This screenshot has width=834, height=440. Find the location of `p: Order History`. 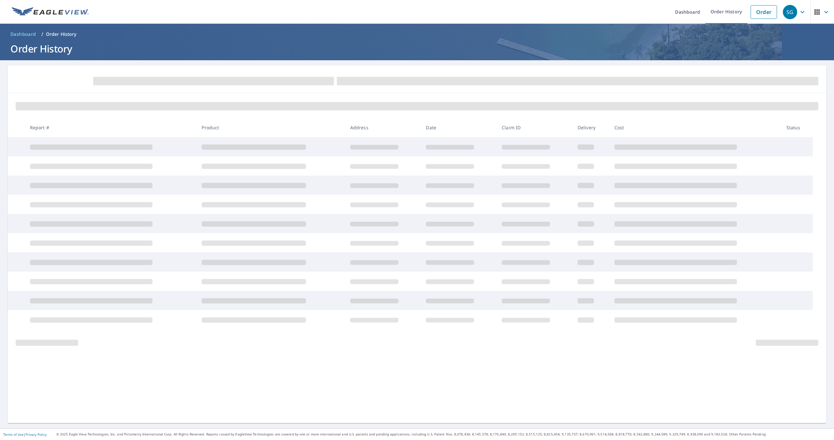

p: Order History is located at coordinates (61, 34).